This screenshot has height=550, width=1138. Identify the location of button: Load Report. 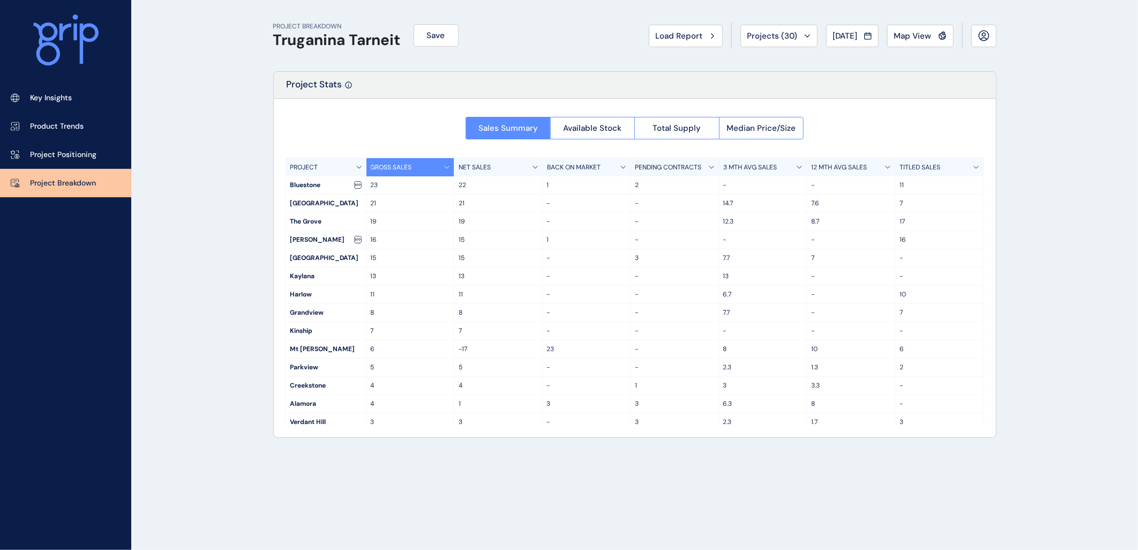
(686, 36).